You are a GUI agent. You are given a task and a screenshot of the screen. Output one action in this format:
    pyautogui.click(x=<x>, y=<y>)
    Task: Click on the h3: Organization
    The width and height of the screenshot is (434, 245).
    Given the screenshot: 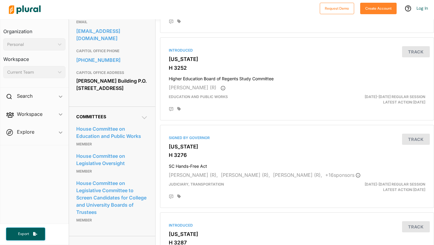 What is the action you would take?
    pyautogui.click(x=34, y=29)
    